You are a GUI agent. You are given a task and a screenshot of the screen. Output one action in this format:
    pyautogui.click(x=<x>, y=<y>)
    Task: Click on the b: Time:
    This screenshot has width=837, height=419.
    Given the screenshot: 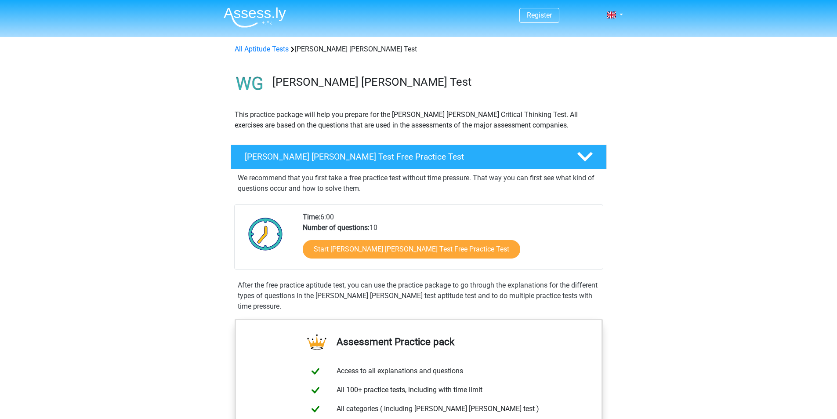 What is the action you would take?
    pyautogui.click(x=311, y=217)
    